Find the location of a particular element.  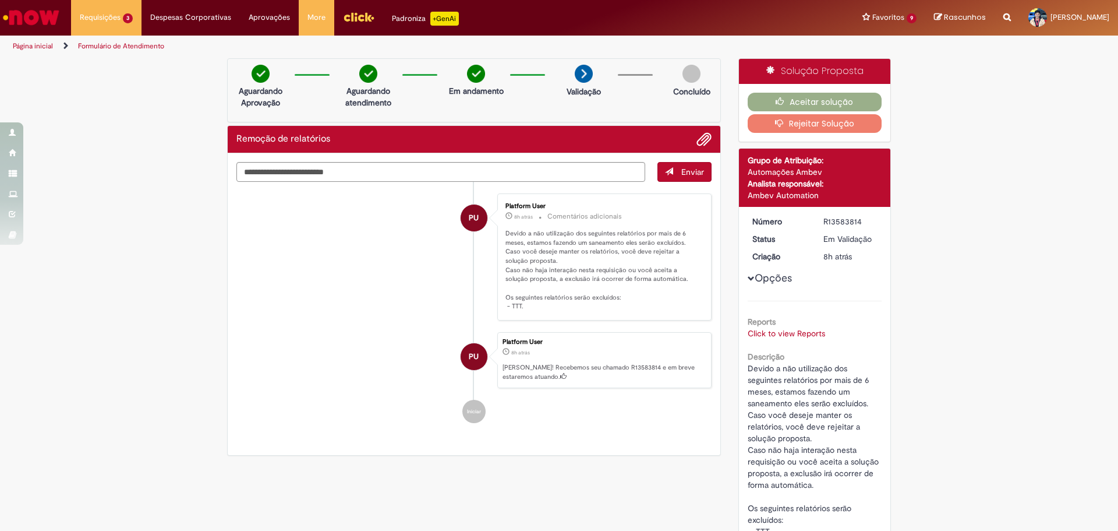

ul: Trilhas de página is located at coordinates (373, 46).